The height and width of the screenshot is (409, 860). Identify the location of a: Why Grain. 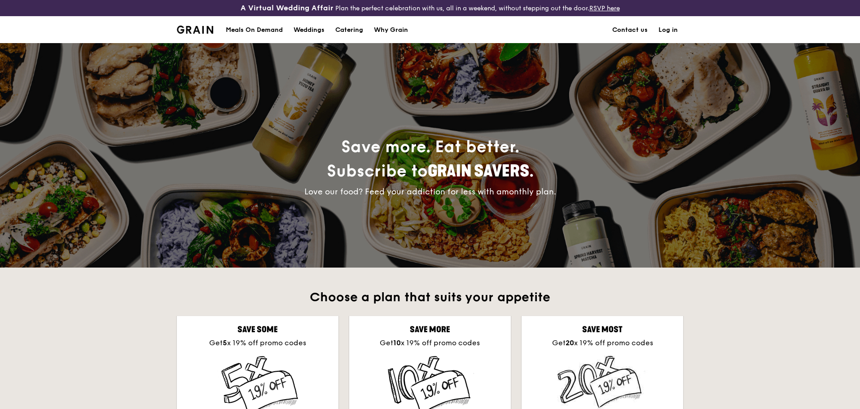
(391, 30).